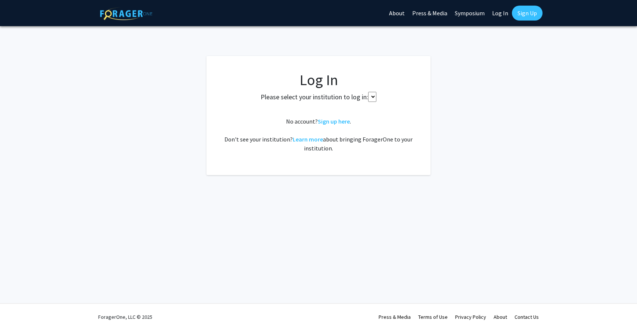 The height and width of the screenshot is (330, 637). I want to click on label: Please select your institution to log in:, so click(314, 97).